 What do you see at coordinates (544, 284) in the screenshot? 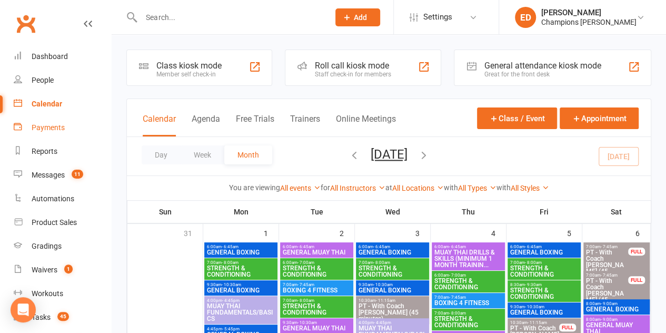
I see `span: 8:30am` at bounding box center [544, 284].